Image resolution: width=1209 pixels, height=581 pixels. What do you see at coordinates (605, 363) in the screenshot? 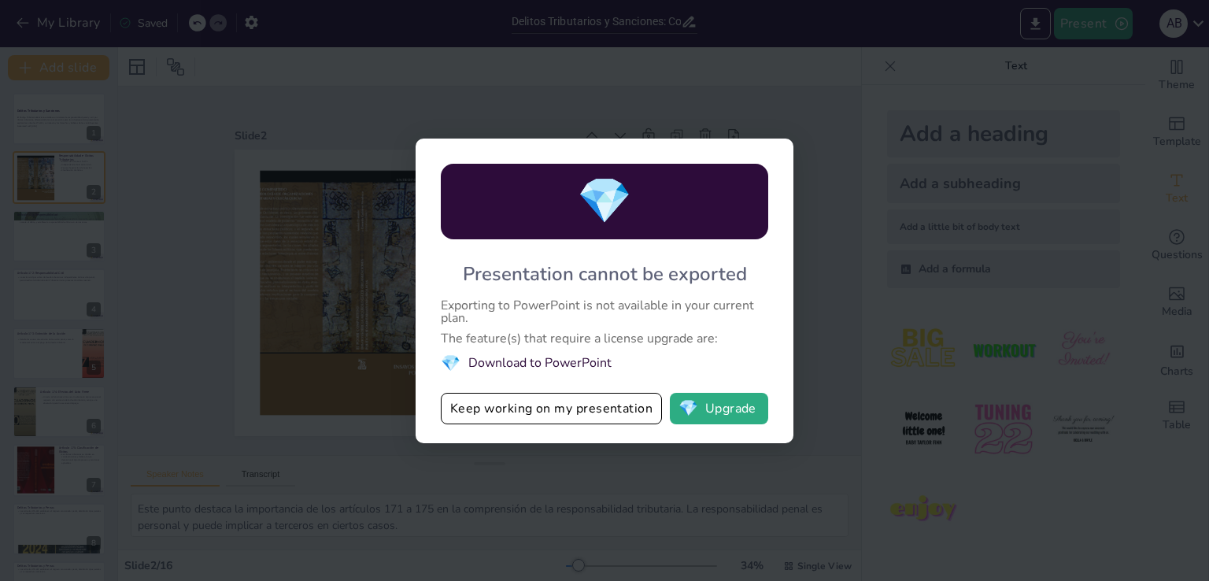
I see `li: Download to PowerPoint` at bounding box center [605, 363].